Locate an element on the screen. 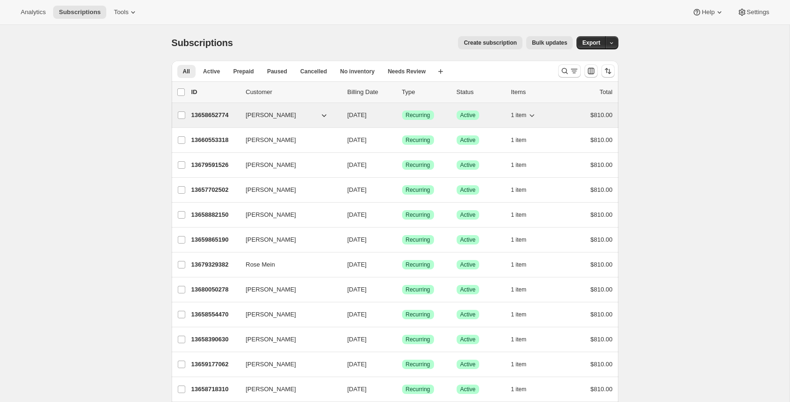 Image resolution: width=790 pixels, height=402 pixels. span: Settings is located at coordinates (758, 12).